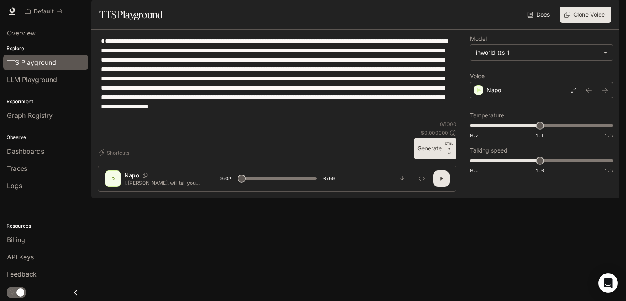 This screenshot has width=626, height=301. I want to click on p: Talking speed, so click(489, 150).